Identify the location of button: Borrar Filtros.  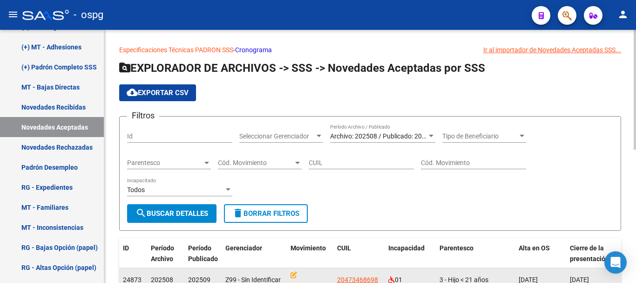
(266, 213).